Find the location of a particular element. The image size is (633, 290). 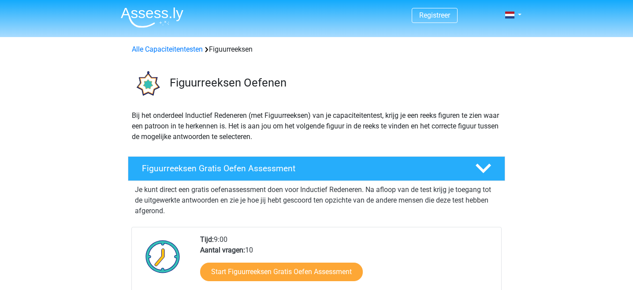

h4: Figuurreeksen Gratis Oefen Assessment is located at coordinates (302, 168).